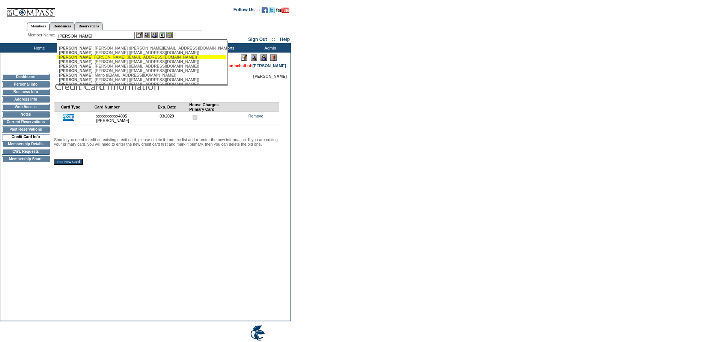 The width and height of the screenshot is (715, 342). I want to click on a: Residences, so click(62, 26).